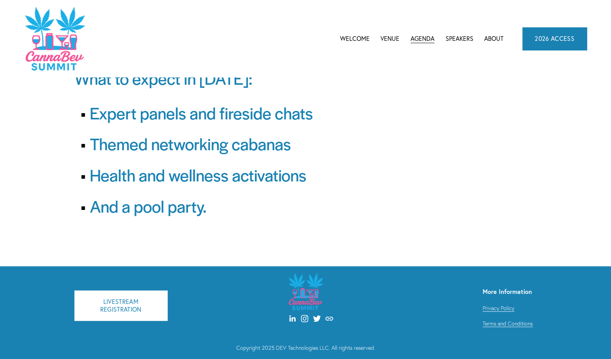  What do you see at coordinates (499, 308) in the screenshot?
I see `a: Privacy Policy` at bounding box center [499, 308].